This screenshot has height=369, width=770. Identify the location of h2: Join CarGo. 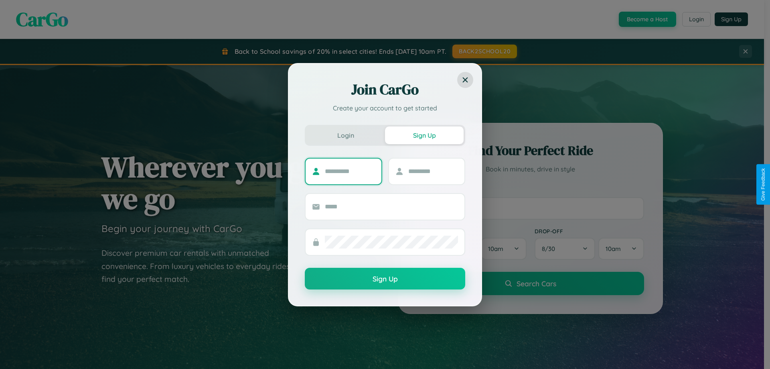
(385, 89).